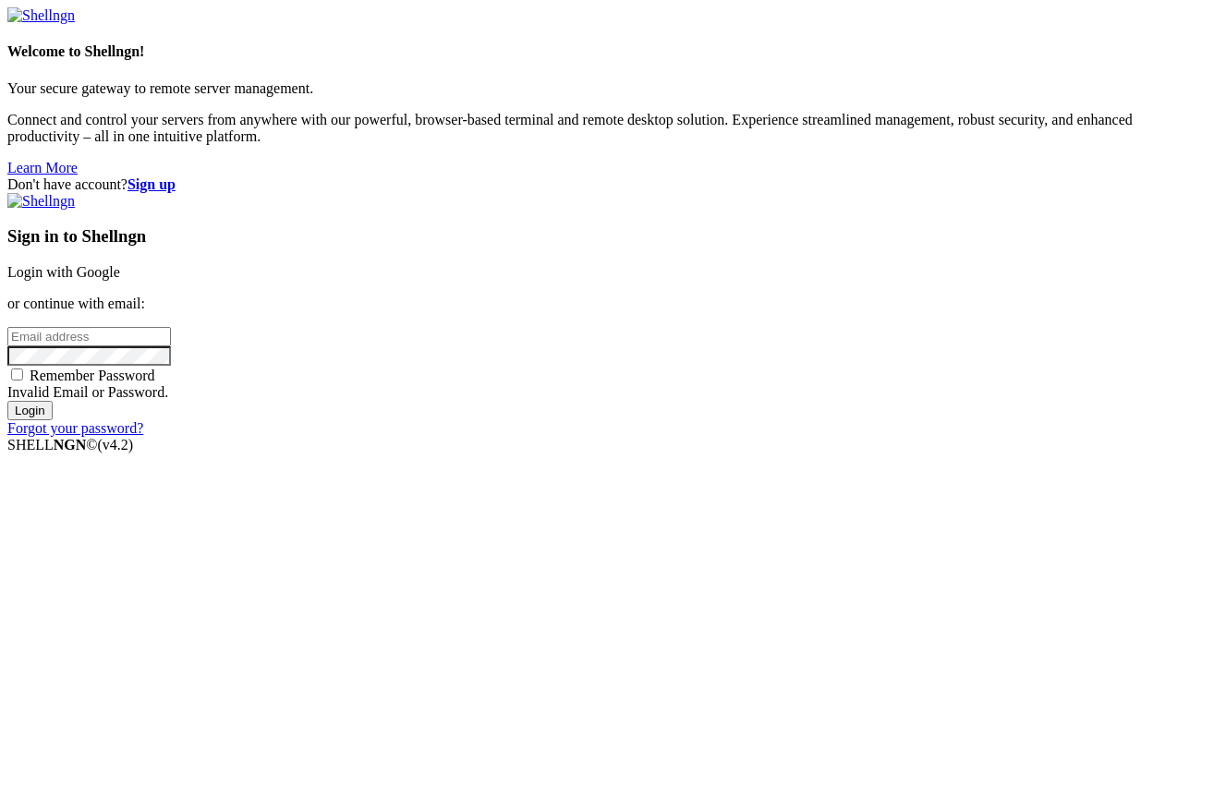  I want to click on input: Email address, so click(89, 336).